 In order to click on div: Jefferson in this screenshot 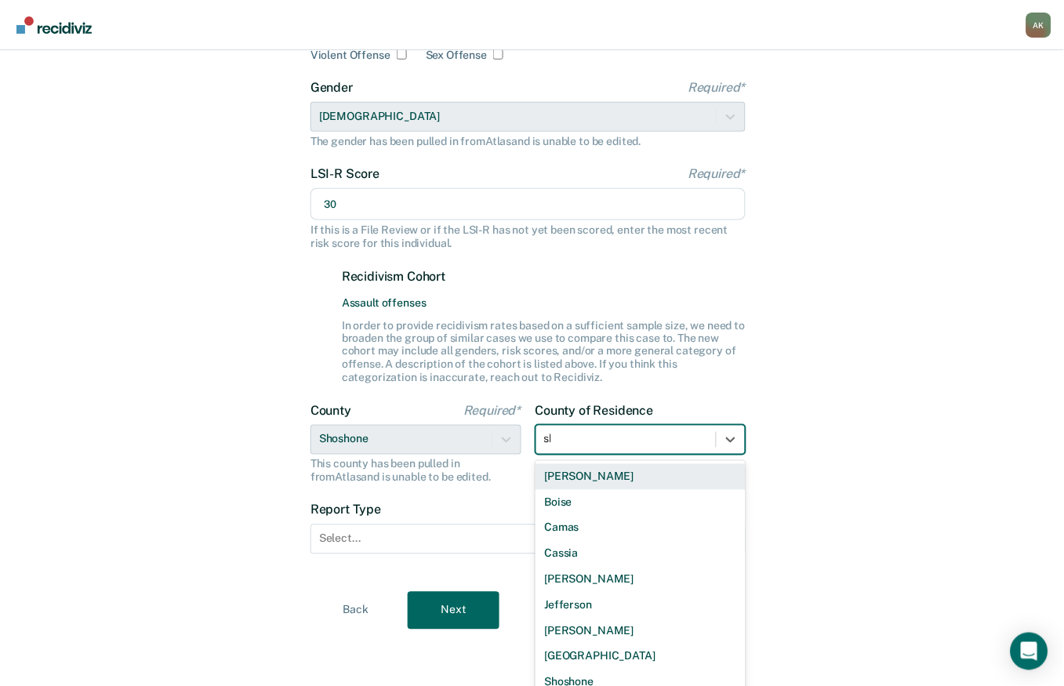, I will do `click(641, 606)`.